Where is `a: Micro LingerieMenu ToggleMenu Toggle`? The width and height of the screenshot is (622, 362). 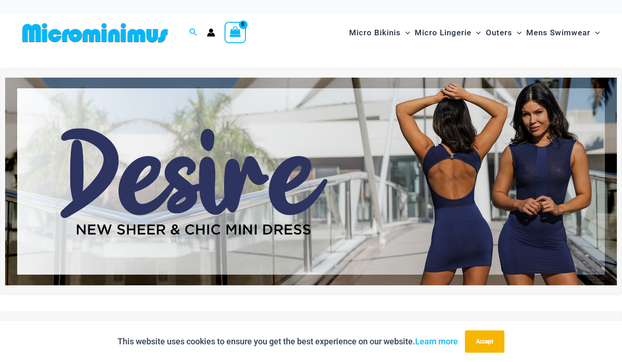 a: Micro LingerieMenu ToggleMenu Toggle is located at coordinates (448, 33).